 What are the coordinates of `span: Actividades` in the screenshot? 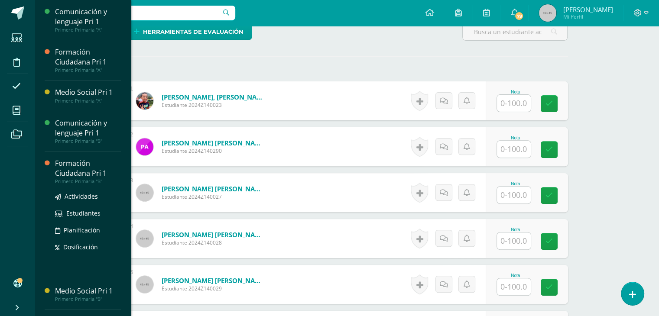 It's located at (81, 196).